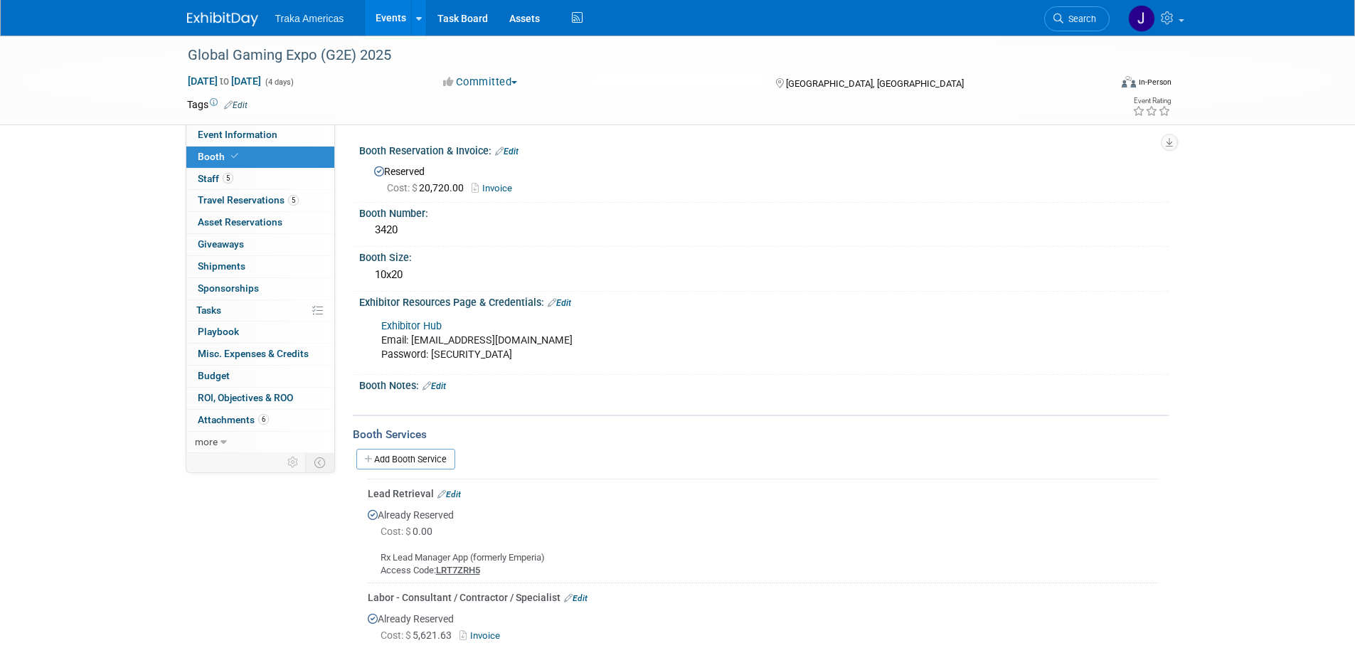  Describe the element at coordinates (319, 462) in the screenshot. I see `td: Toggle Event Tabs` at that location.